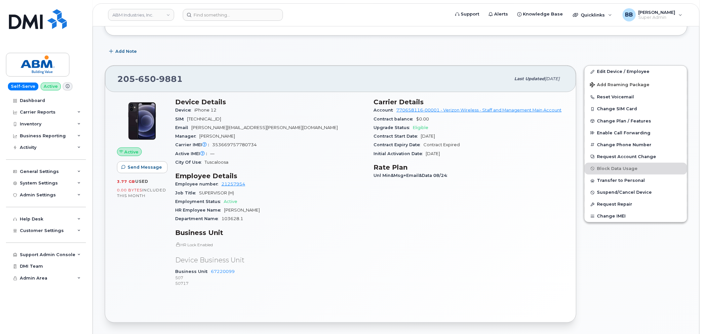 Image resolution: width=703 pixels, height=334 pixels. I want to click on span: 103628.1, so click(232, 219).